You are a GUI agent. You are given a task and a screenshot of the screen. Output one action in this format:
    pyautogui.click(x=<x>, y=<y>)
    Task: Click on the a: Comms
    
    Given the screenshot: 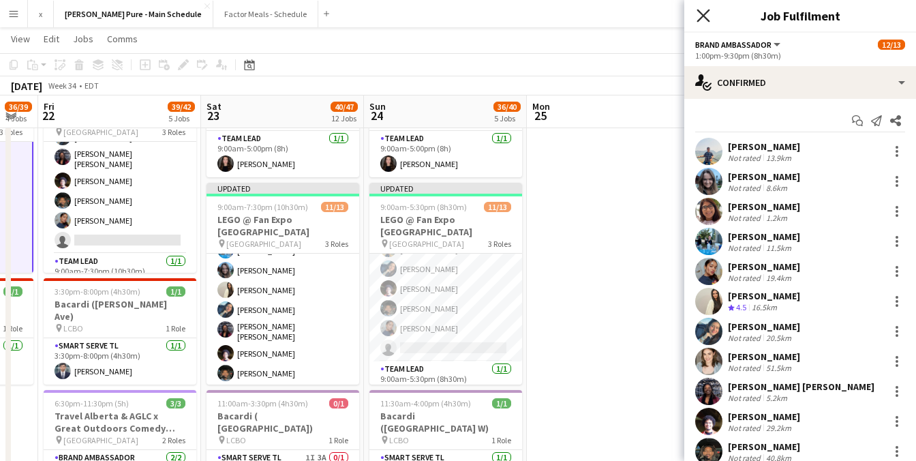 What is the action you would take?
    pyautogui.click(x=122, y=39)
    